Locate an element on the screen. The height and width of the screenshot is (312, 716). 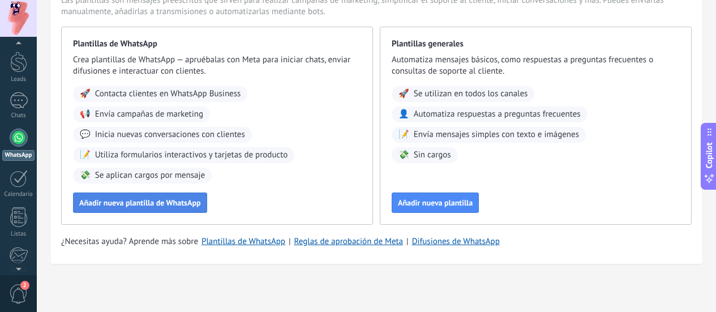
span: Plantillas de WhatsApp is located at coordinates (217, 44).